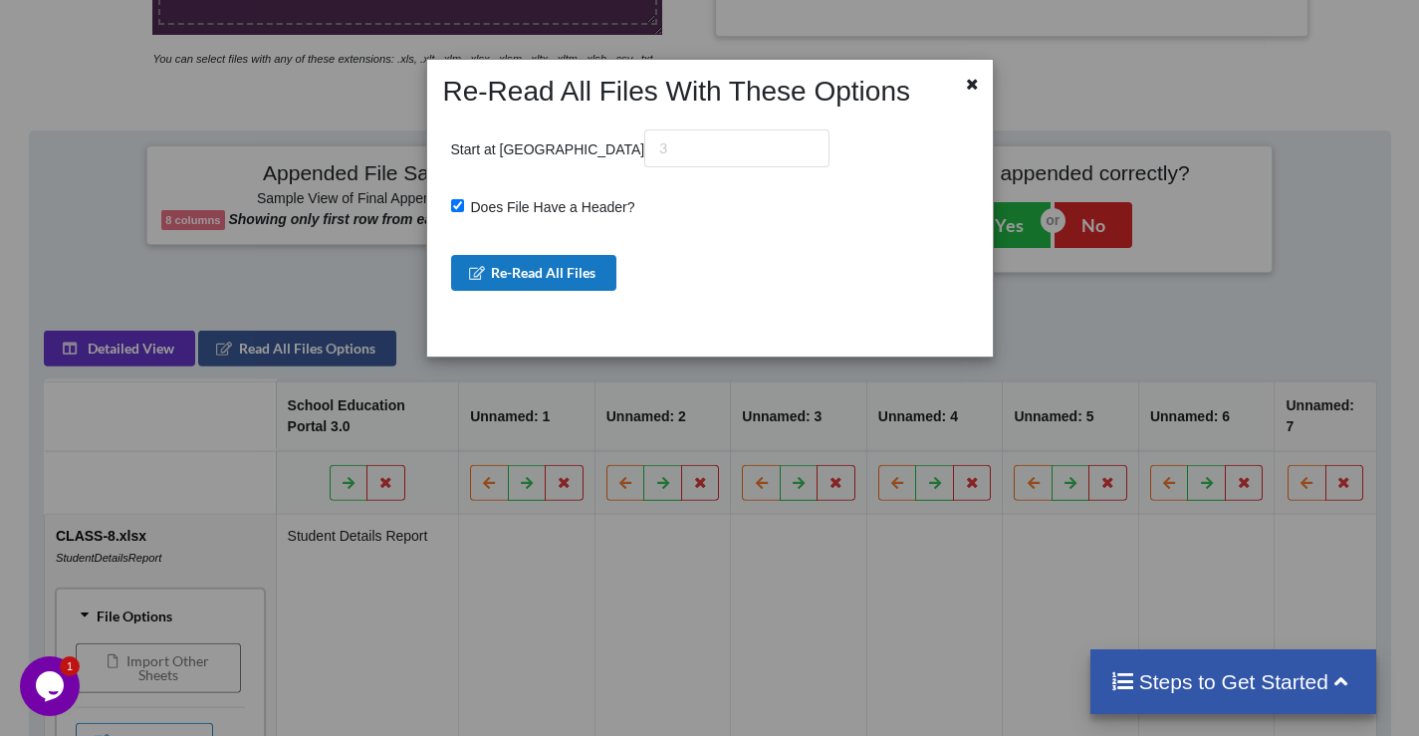  I want to click on h2: Re-Read All Files With These Options, so click(686, 92).